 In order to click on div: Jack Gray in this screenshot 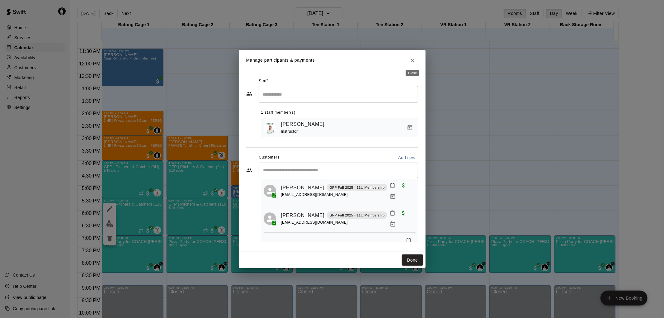, I will do `click(270, 191)`.